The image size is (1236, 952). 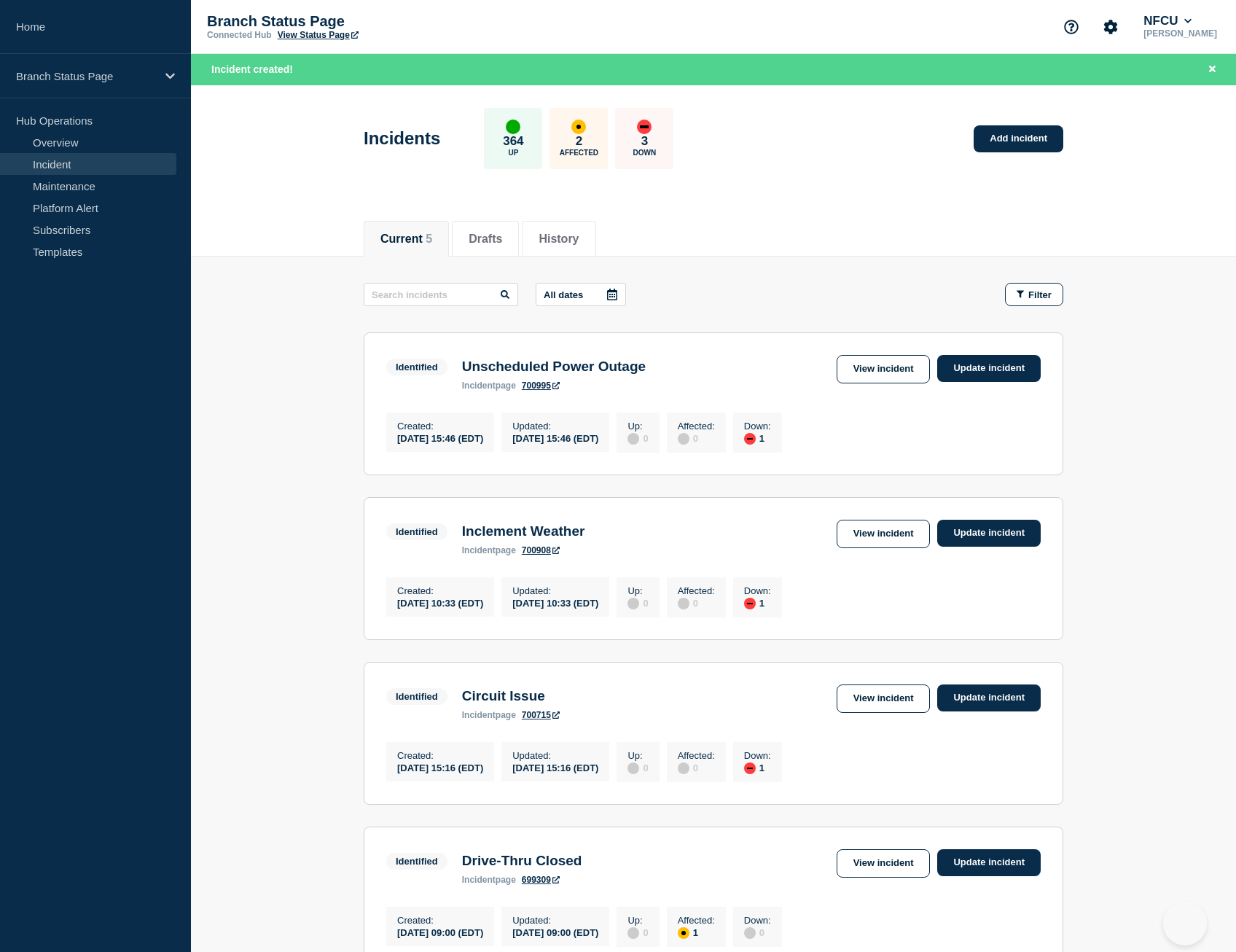 I want to click on h3: Circuit Issue, so click(x=511, y=697).